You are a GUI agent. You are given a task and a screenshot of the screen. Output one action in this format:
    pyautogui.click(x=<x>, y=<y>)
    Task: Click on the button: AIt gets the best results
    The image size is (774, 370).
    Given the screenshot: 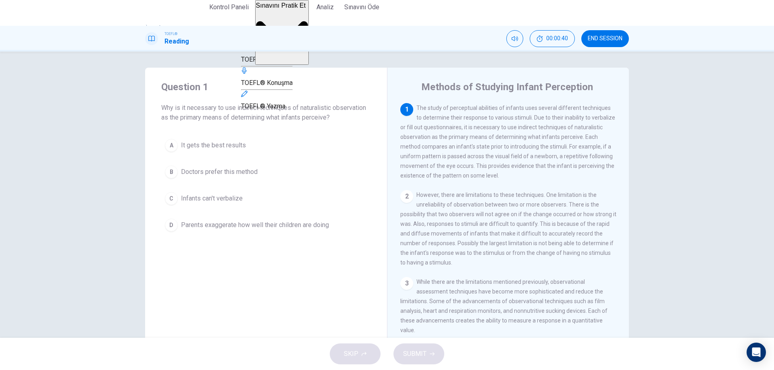 What is the action you would take?
    pyautogui.click(x=266, y=145)
    